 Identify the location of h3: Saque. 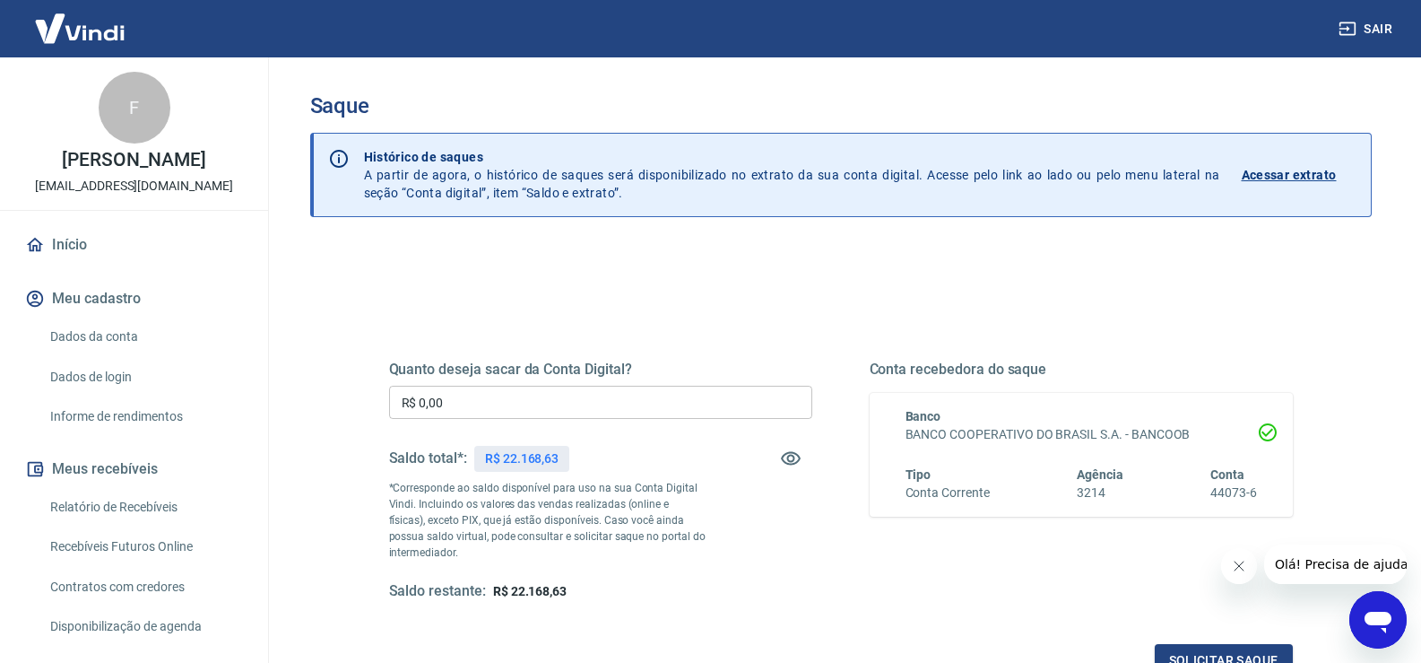
(841, 106).